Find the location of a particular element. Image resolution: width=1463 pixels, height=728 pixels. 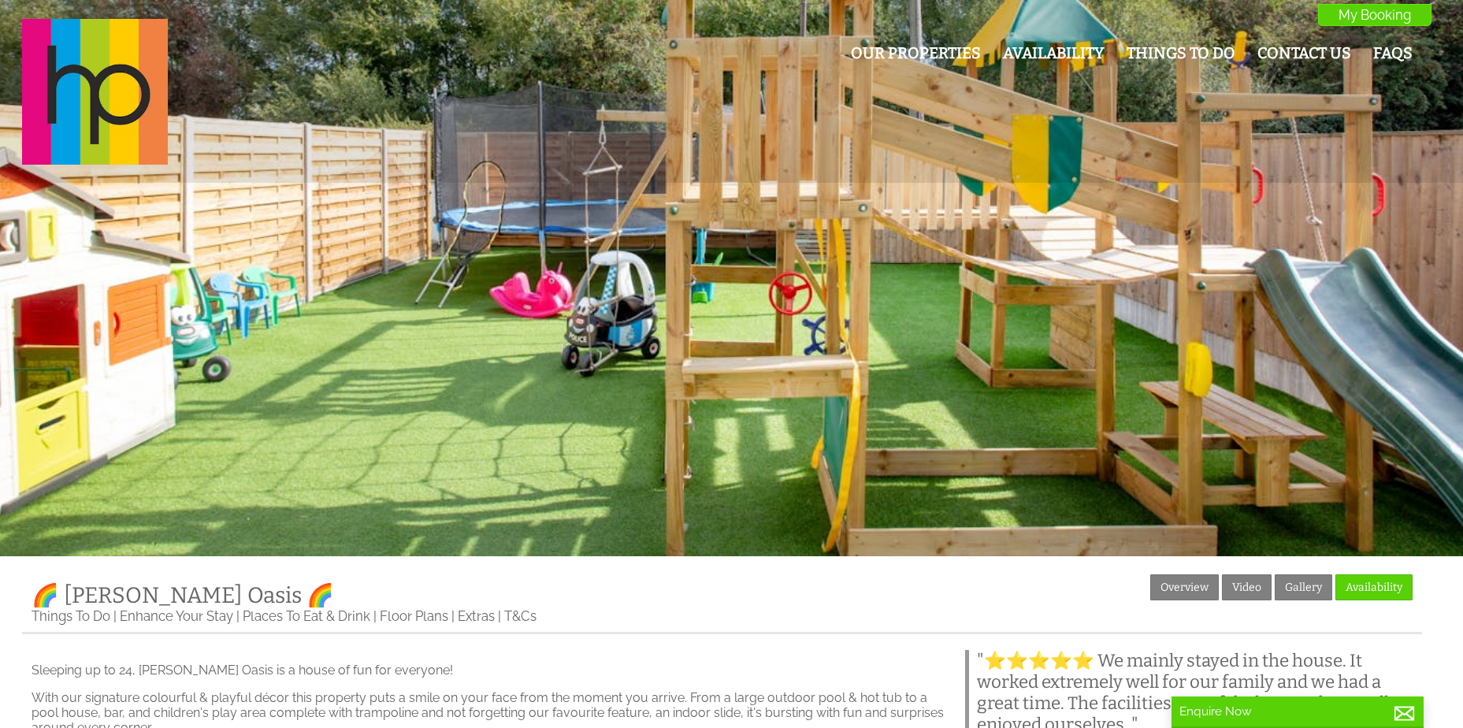

a: Overview is located at coordinates (1184, 587).